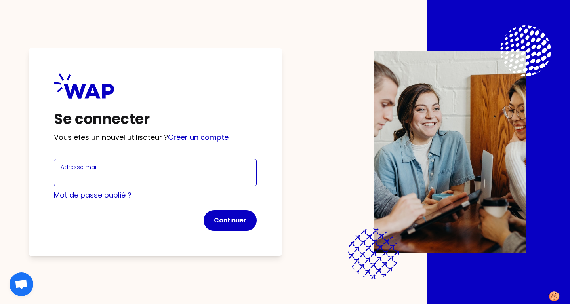  What do you see at coordinates (230, 221) in the screenshot?
I see `button: Continuer` at bounding box center [230, 221].